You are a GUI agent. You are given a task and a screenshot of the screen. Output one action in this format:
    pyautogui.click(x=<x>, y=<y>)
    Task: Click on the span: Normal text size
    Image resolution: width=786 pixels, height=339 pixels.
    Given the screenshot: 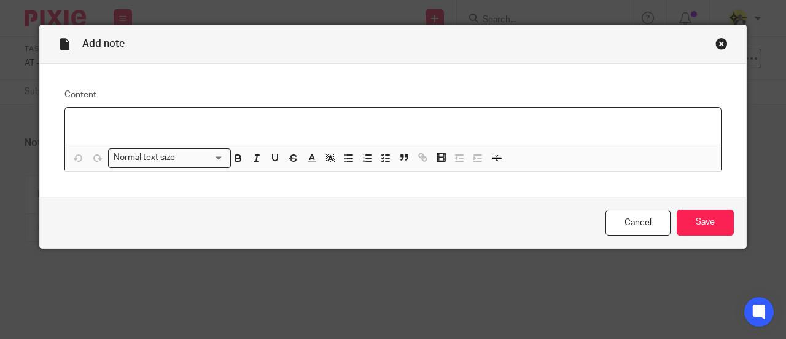 What is the action you would take?
    pyautogui.click(x=144, y=157)
    